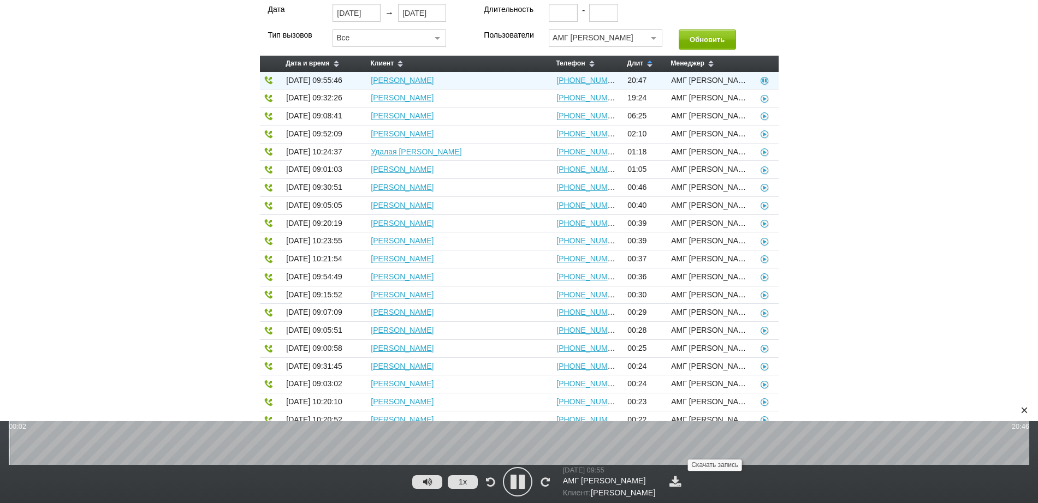 The image size is (1038, 503). I want to click on span: 01:18, so click(644, 152).